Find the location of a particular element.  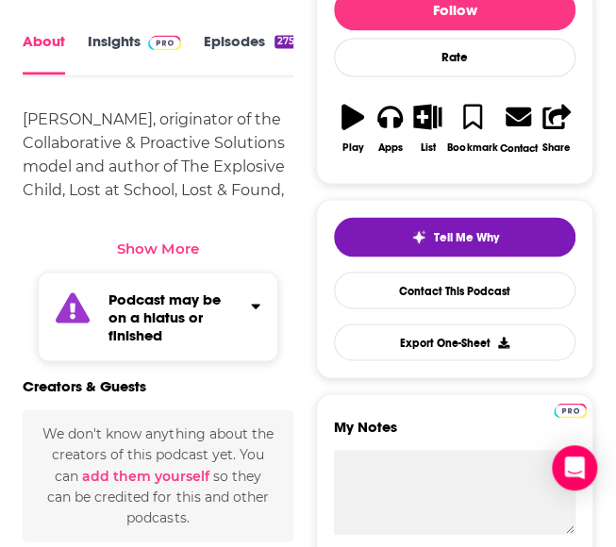

button: Bookmark is located at coordinates (472, 128).